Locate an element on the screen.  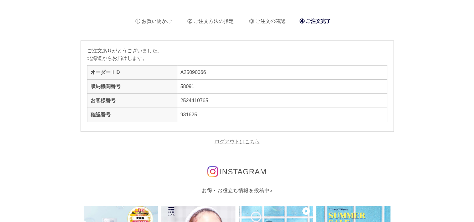
span: INSTAGRAM is located at coordinates (243, 171).